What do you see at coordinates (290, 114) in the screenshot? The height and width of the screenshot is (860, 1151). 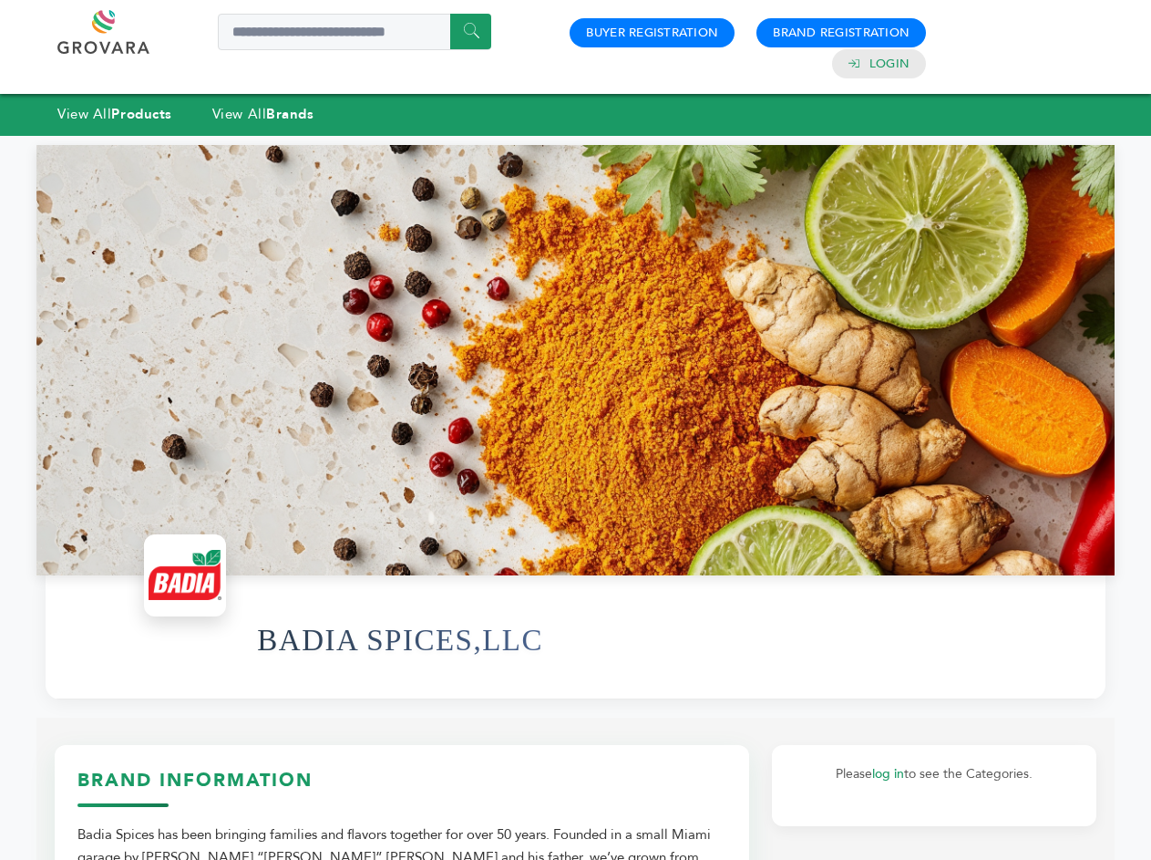 I see `strong: Brands` at bounding box center [290, 114].